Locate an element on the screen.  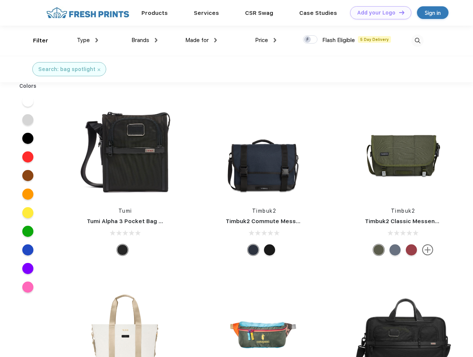
a: Timbuk2 Commute Messenger Bag is located at coordinates (276, 221).